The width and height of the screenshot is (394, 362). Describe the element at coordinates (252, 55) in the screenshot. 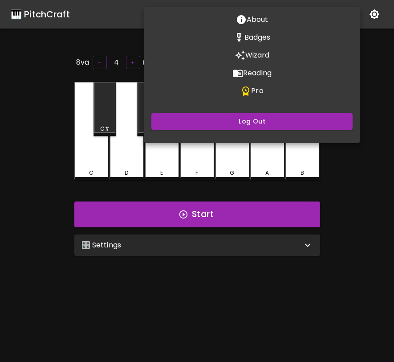

I see `button: Wizard` at that location.